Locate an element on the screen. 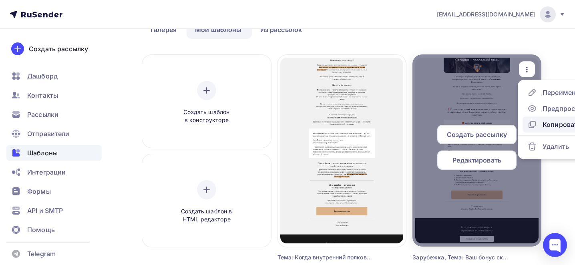 Image resolution: width=575 pixels, height=265 pixels. span: Помощь is located at coordinates (41, 230).